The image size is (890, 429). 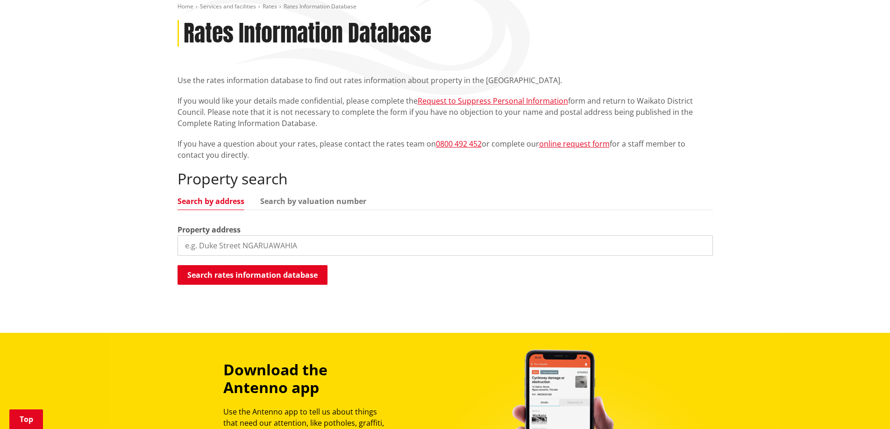 What do you see at coordinates (574, 144) in the screenshot?
I see `a: online request form` at bounding box center [574, 144].